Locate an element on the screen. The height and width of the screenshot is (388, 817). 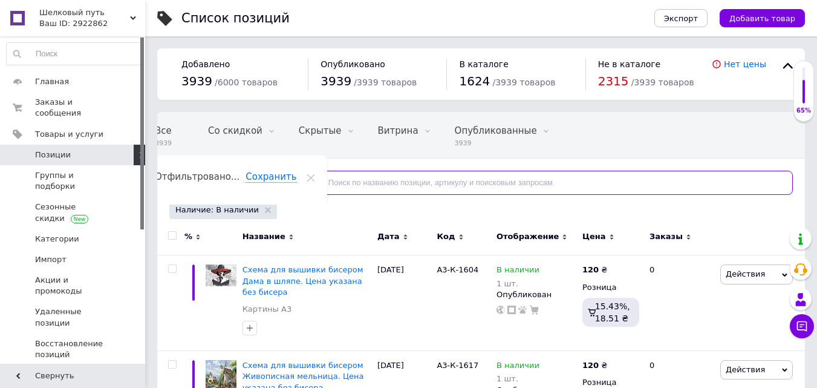
button: Чат с покупателем is located at coordinates (802, 326).